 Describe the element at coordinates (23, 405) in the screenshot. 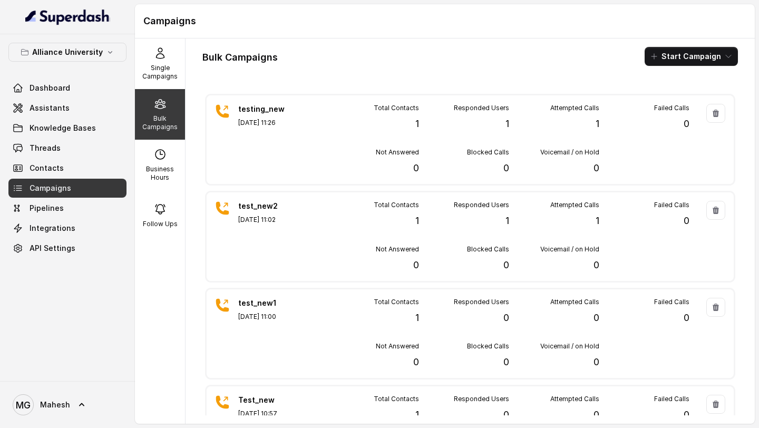

I see `text: MG` at that location.